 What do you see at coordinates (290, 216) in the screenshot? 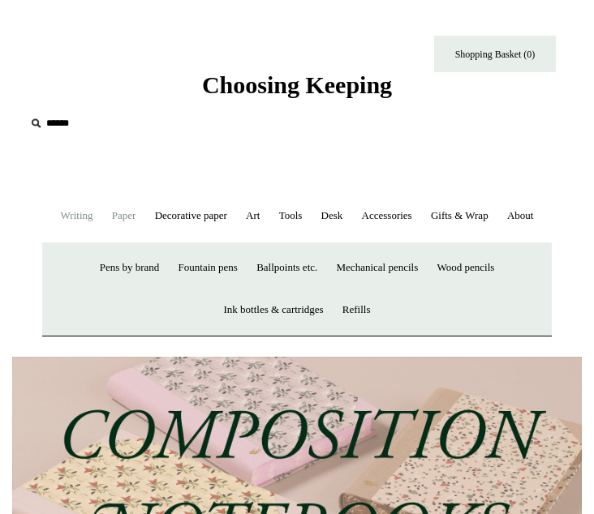
I see `a: Tools` at bounding box center [290, 216].